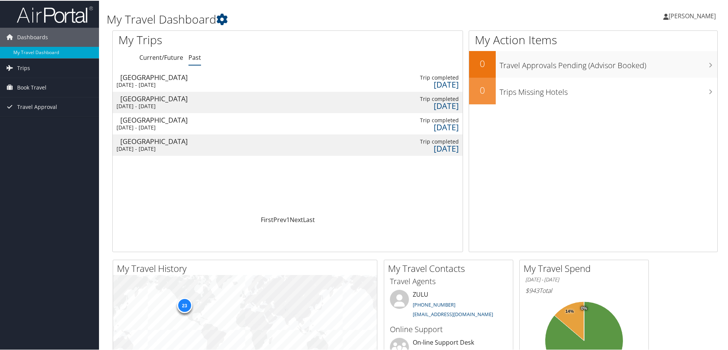  What do you see at coordinates (195, 57) in the screenshot?
I see `a: Past` at bounding box center [195, 57].